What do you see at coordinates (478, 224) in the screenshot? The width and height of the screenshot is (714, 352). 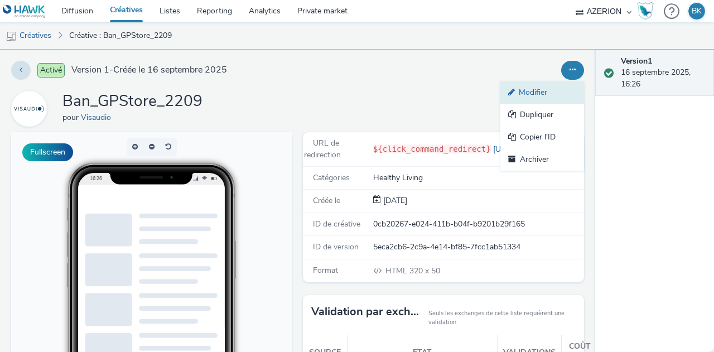 I see `div: 0cb20267-e024-411b-b04f-b9201b29f165` at bounding box center [478, 224].